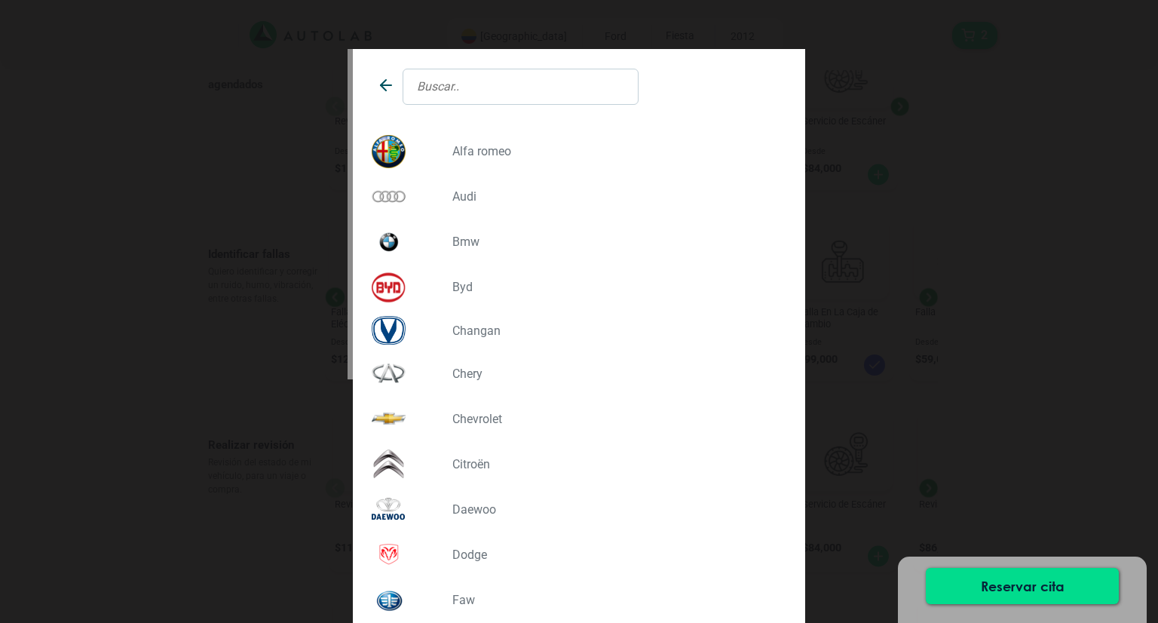 Image resolution: width=1158 pixels, height=623 pixels. Describe the element at coordinates (388, 509) in the screenshot. I see `img: DAEWOO` at that location.